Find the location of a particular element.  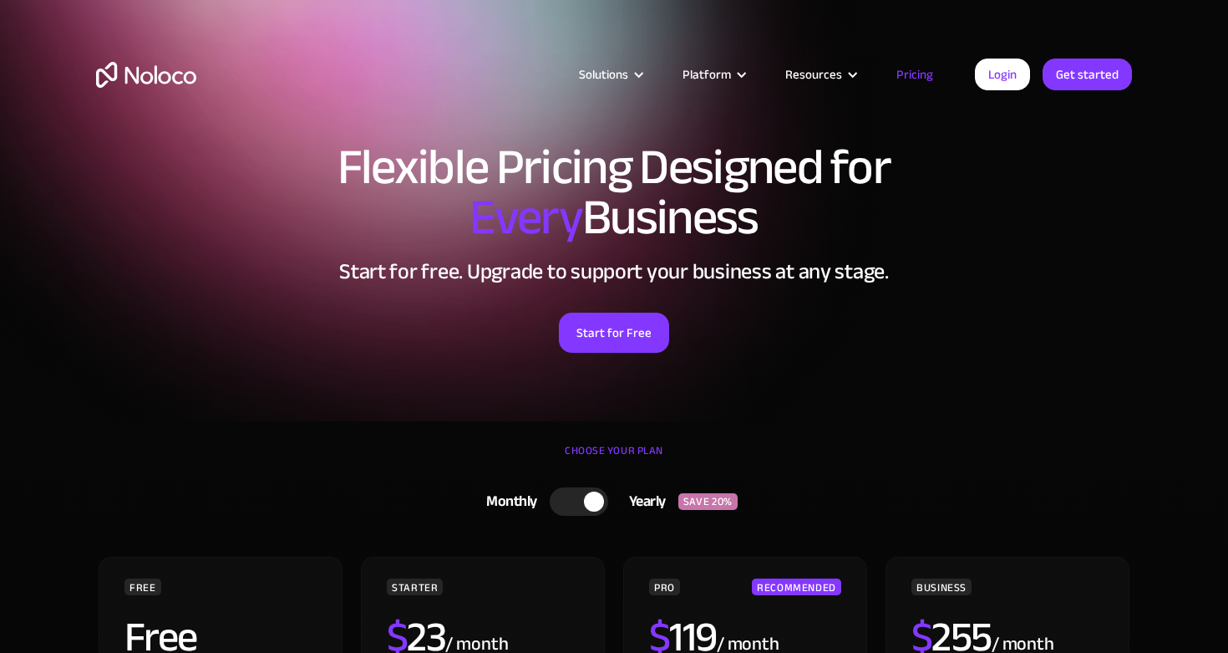

div: RECOMMENDED is located at coordinates (796, 587).